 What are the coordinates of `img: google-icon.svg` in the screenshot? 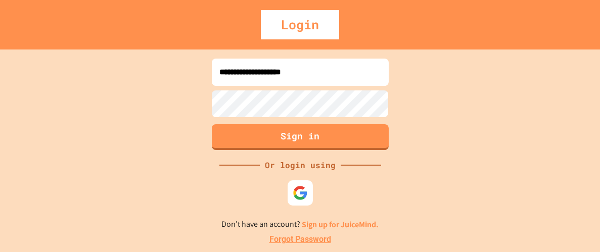 It's located at (300, 193).